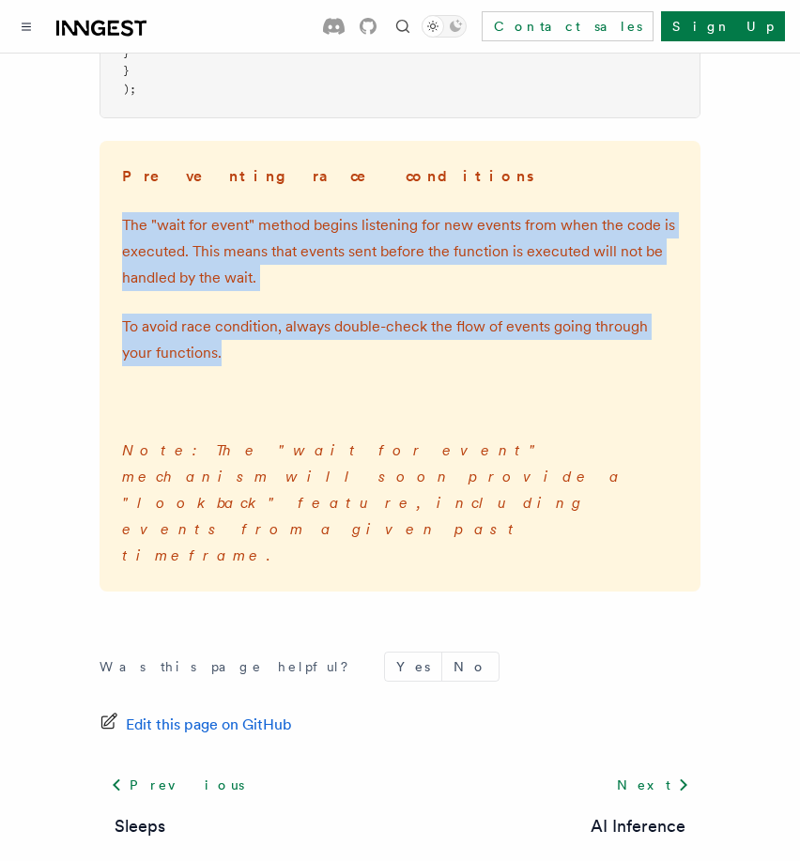 This screenshot has height=861, width=800. What do you see at coordinates (567, 26) in the screenshot?
I see `a: Contact sales` at bounding box center [567, 26].